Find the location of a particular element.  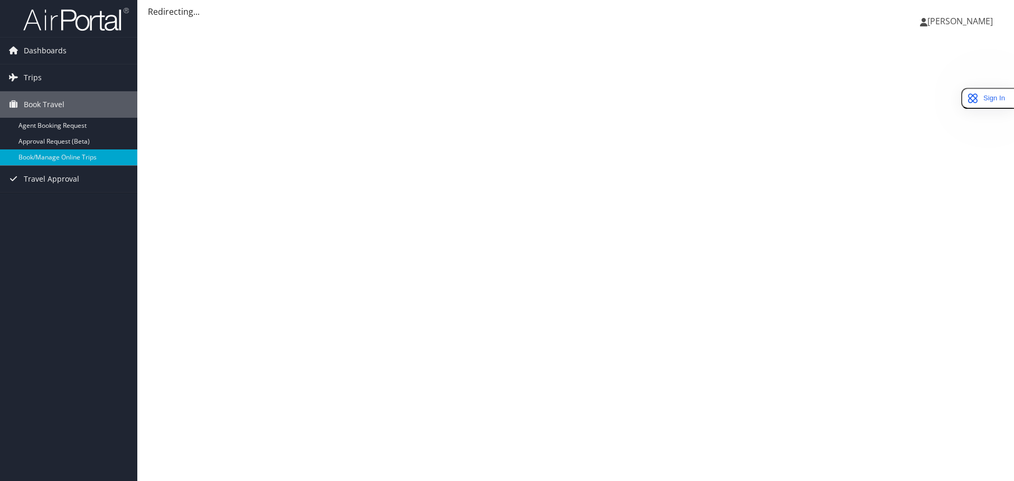

span: Trips is located at coordinates (33, 78).